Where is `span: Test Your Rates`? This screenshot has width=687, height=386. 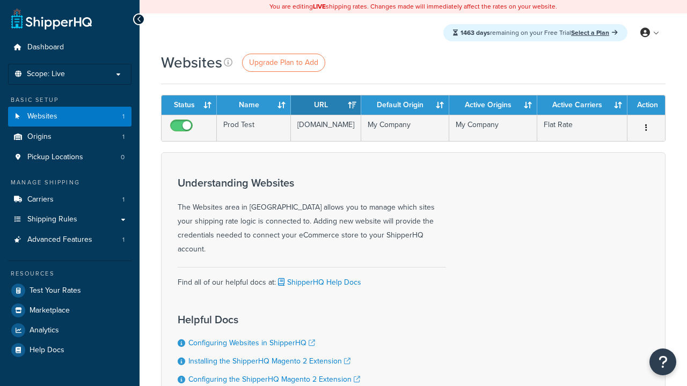 span: Test Your Rates is located at coordinates (55, 291).